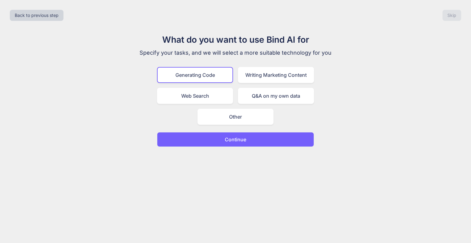 The image size is (471, 243). What do you see at coordinates (195, 96) in the screenshot?
I see `div: Web Search` at bounding box center [195, 96].